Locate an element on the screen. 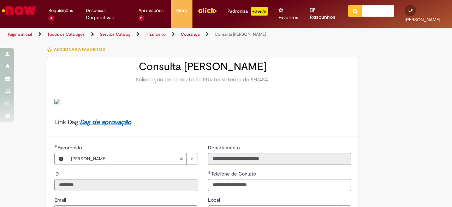 Image resolution: width=452 pixels, height=207 pixels. span: Local is located at coordinates (215, 200).